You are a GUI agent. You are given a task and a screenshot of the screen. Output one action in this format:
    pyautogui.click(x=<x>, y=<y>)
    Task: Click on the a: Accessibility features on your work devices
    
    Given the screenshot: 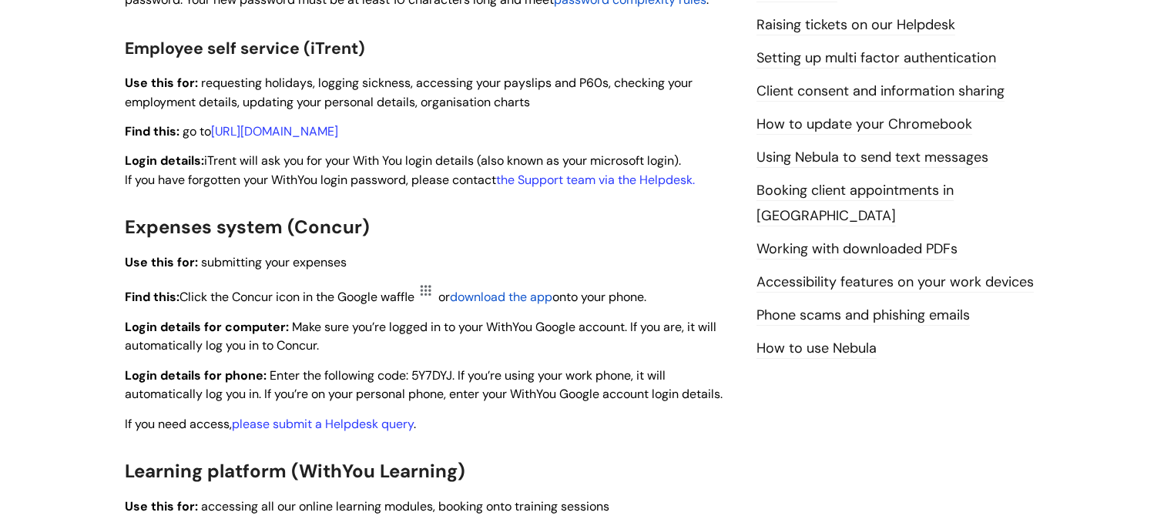 What is the action you would take?
    pyautogui.click(x=895, y=283)
    